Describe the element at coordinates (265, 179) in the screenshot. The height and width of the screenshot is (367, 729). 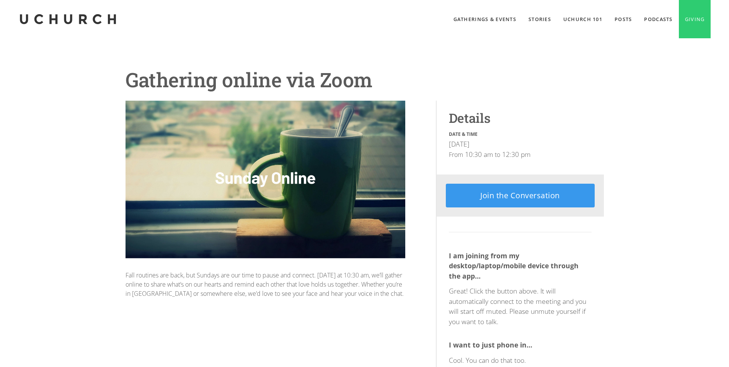
I see `img: Gathering online via Zoom` at that location.